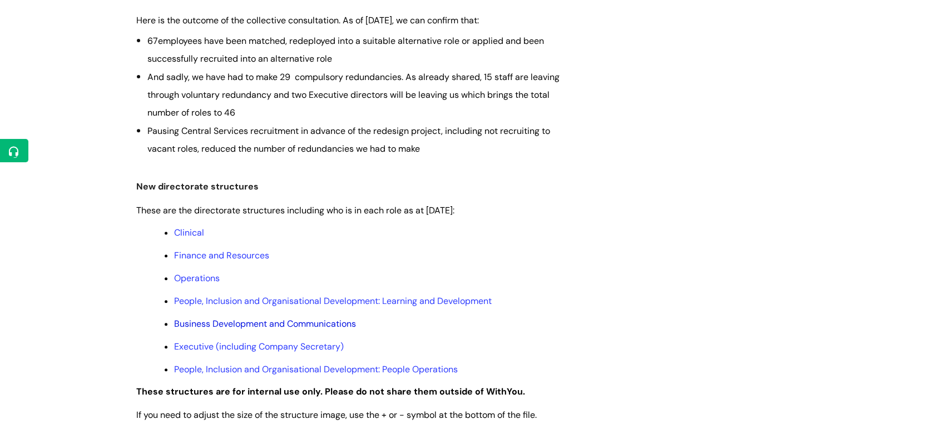 The image size is (940, 434). I want to click on a: Operations, so click(197, 278).